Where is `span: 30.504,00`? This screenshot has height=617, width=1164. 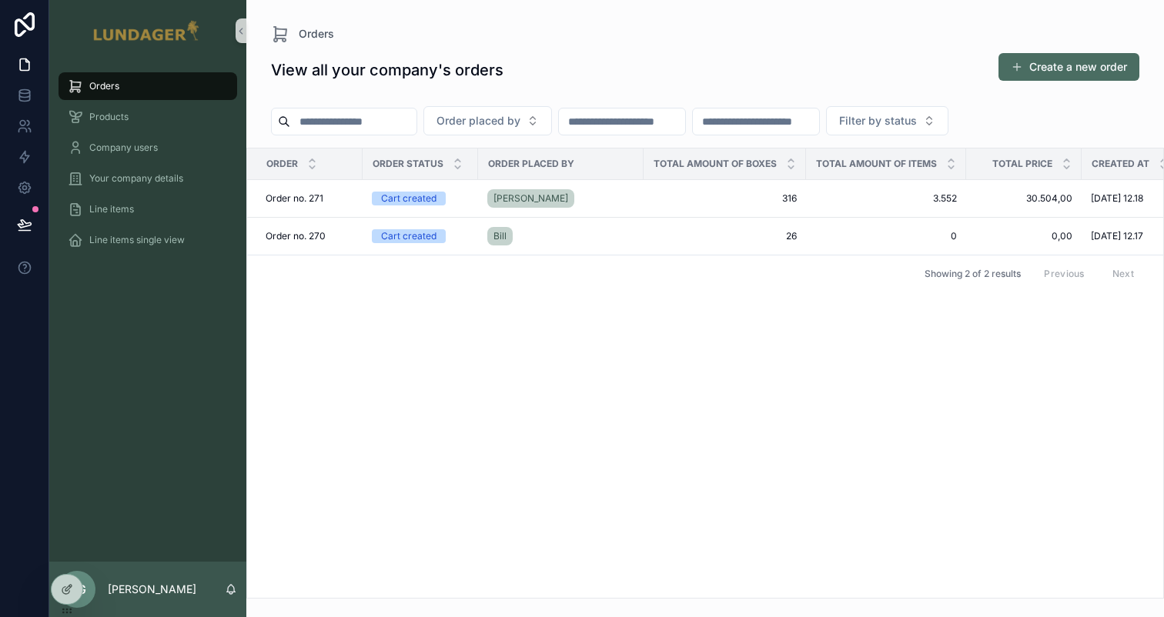
span: 30.504,00 is located at coordinates (1024, 199).